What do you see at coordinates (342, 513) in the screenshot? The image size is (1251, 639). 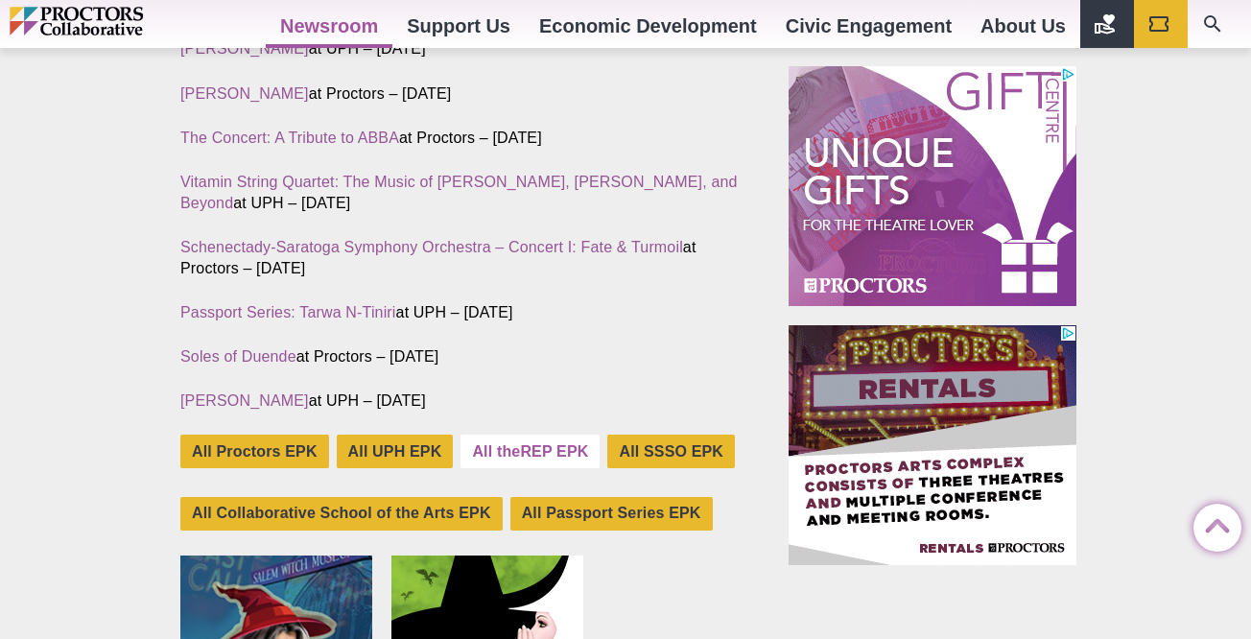 I see `a: All Collaborative School of the Arts EPK` at bounding box center [342, 513].